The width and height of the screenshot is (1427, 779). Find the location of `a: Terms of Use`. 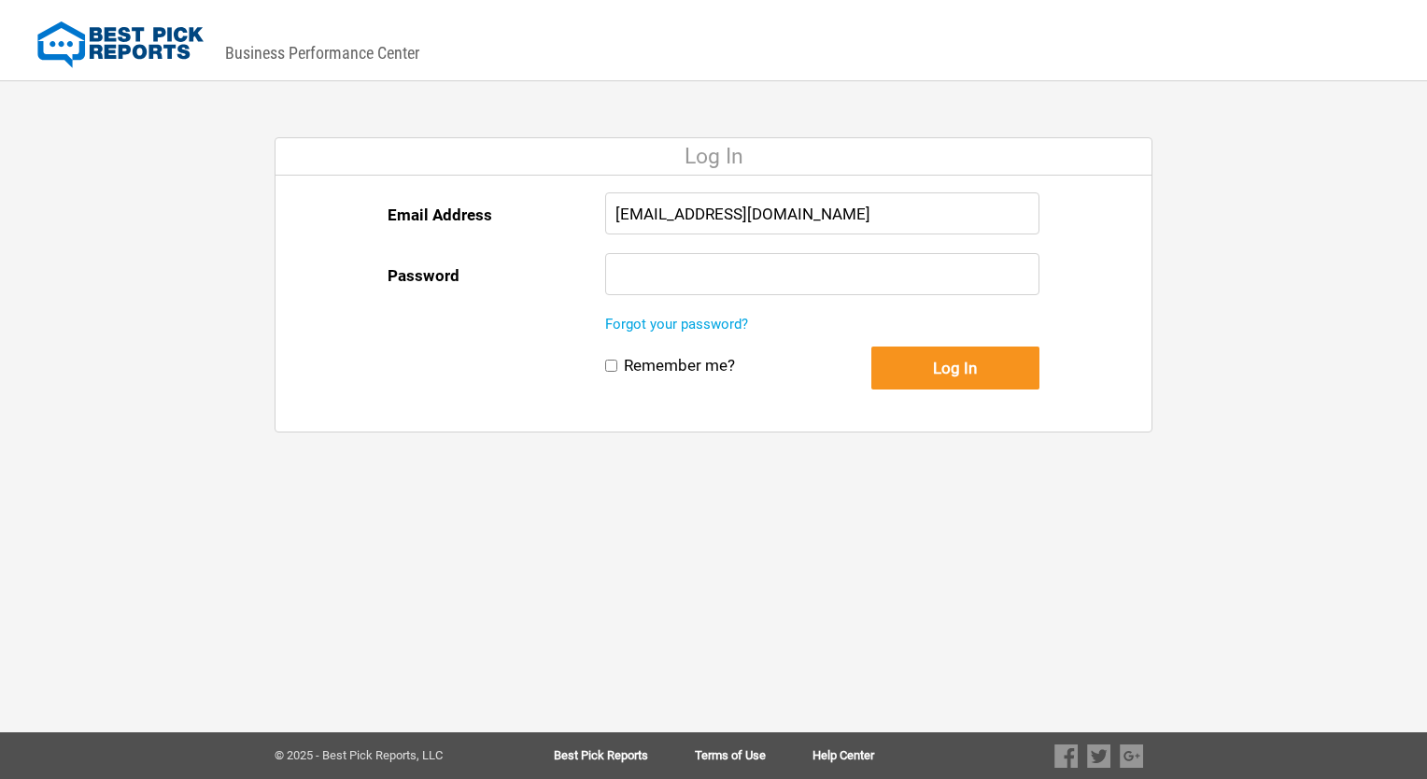

a: Terms of Use is located at coordinates (754, 756).